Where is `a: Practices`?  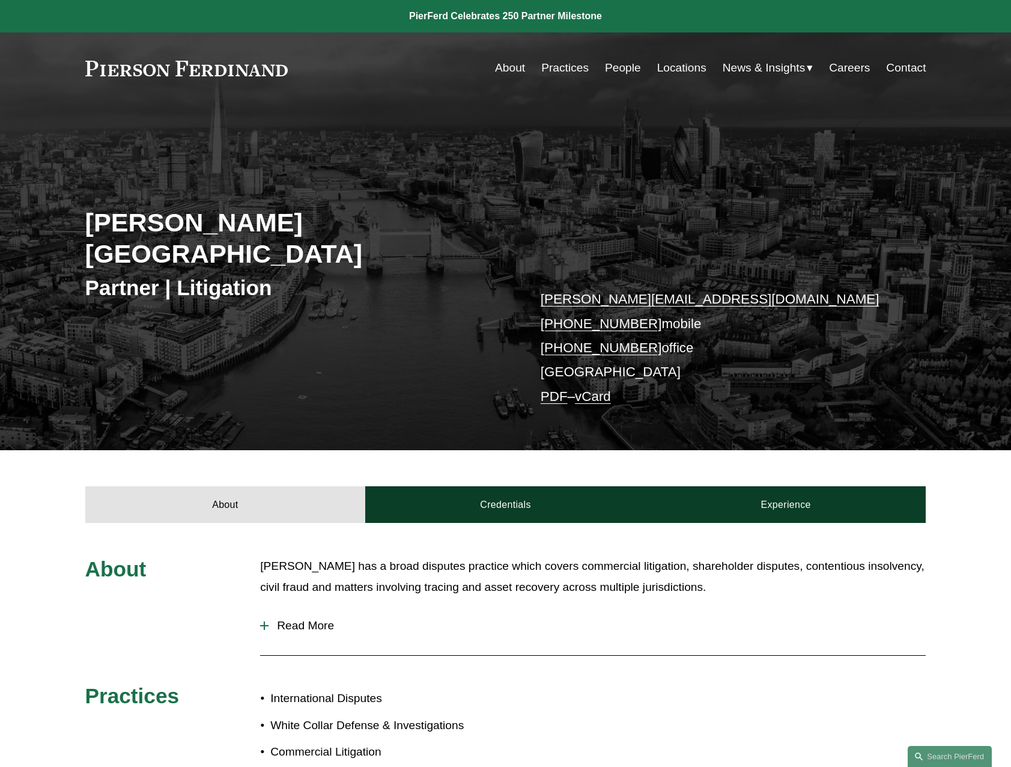 a: Practices is located at coordinates (565, 68).